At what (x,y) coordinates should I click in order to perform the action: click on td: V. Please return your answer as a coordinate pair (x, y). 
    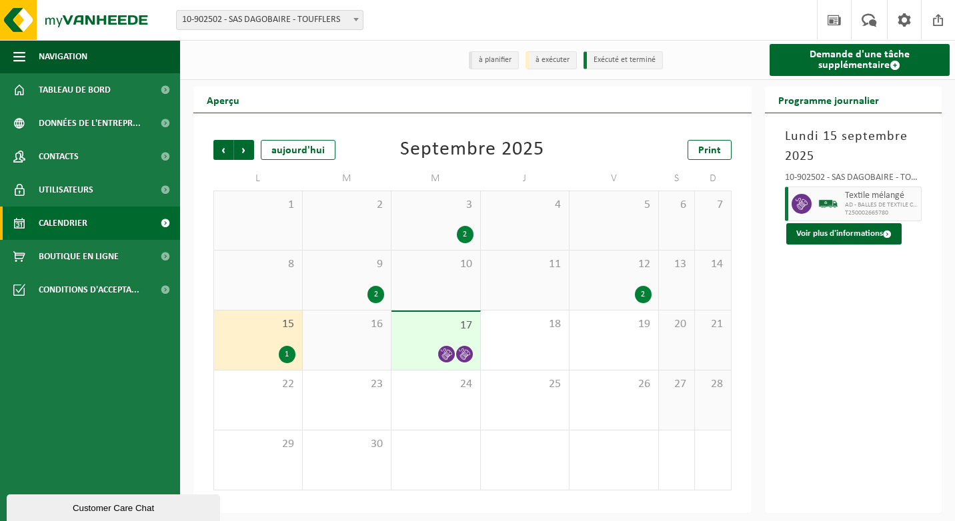
    Looking at the image, I should click on (614, 179).